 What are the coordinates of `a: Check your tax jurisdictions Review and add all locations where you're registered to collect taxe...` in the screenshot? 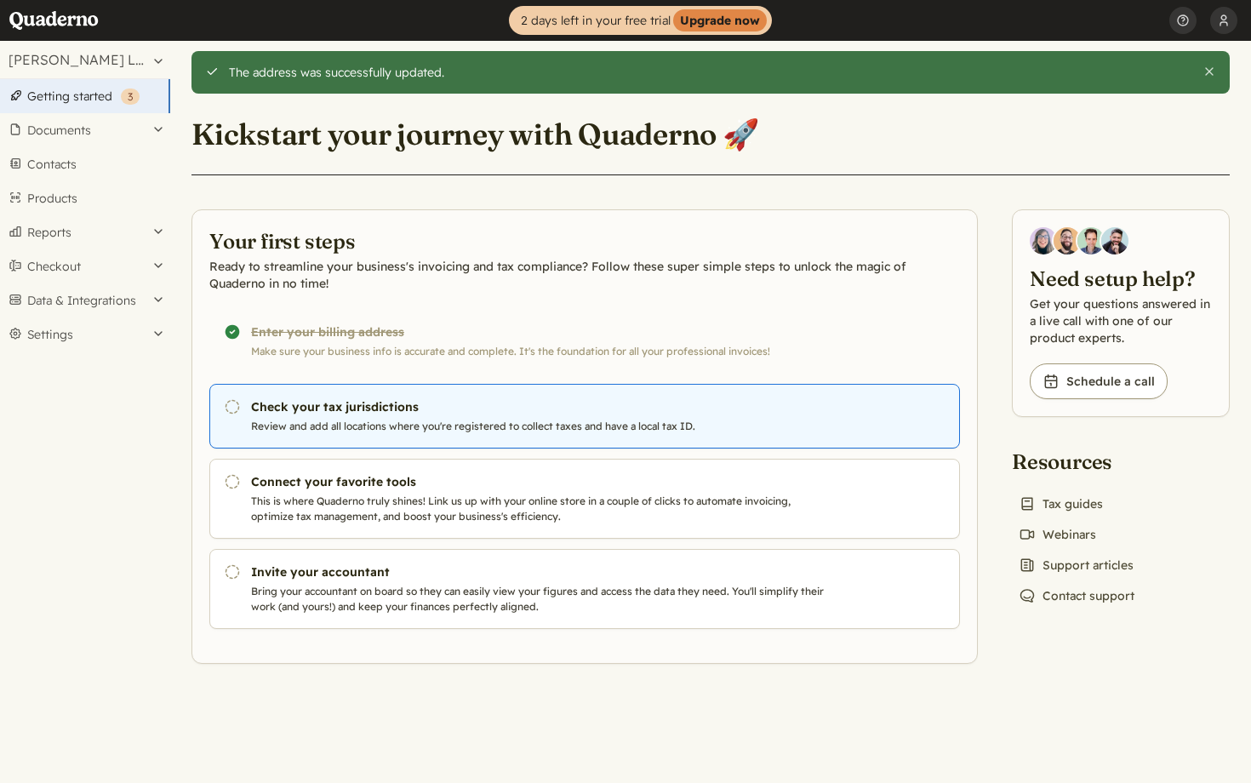 It's located at (585, 416).